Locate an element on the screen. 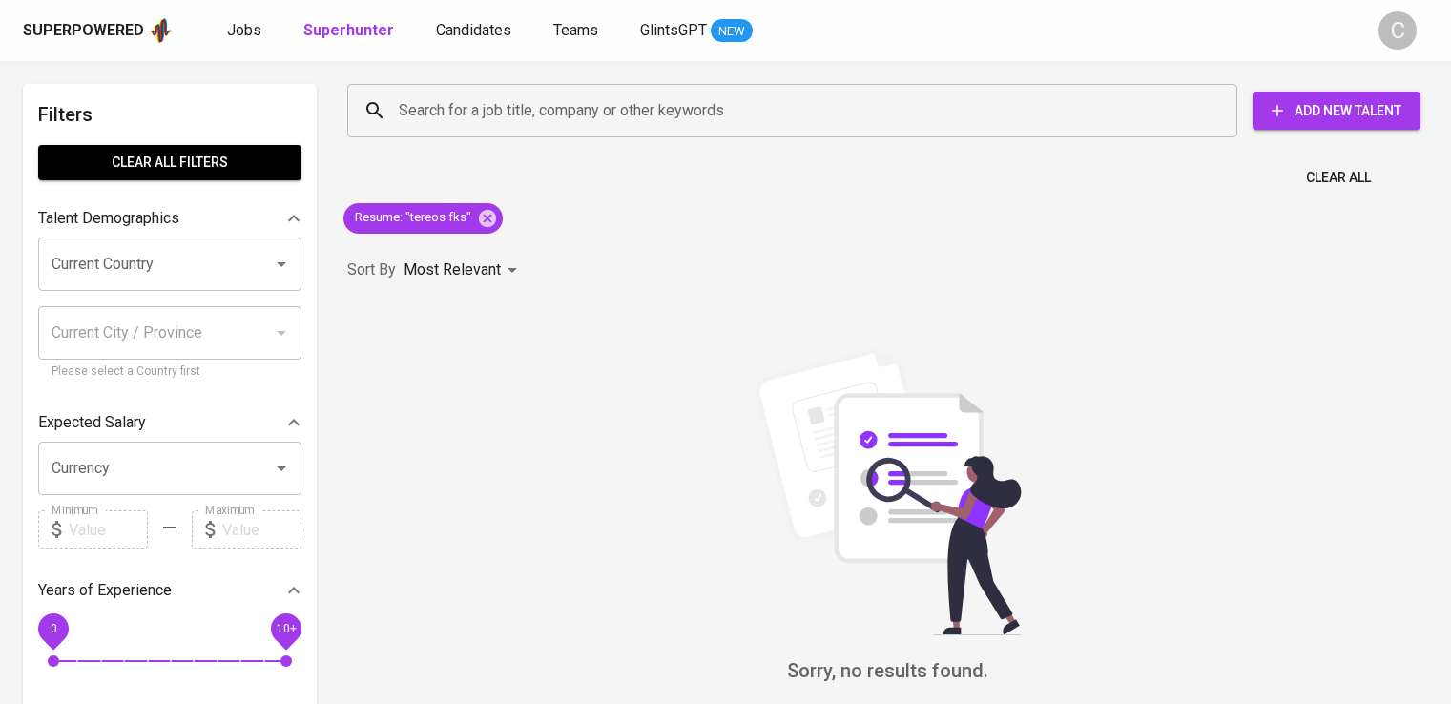  div: Years of Experience is located at coordinates (170, 591).